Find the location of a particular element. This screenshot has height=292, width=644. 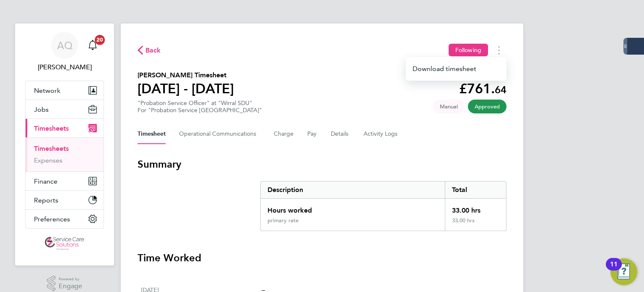

button: Preferences is located at coordinates (65, 219).